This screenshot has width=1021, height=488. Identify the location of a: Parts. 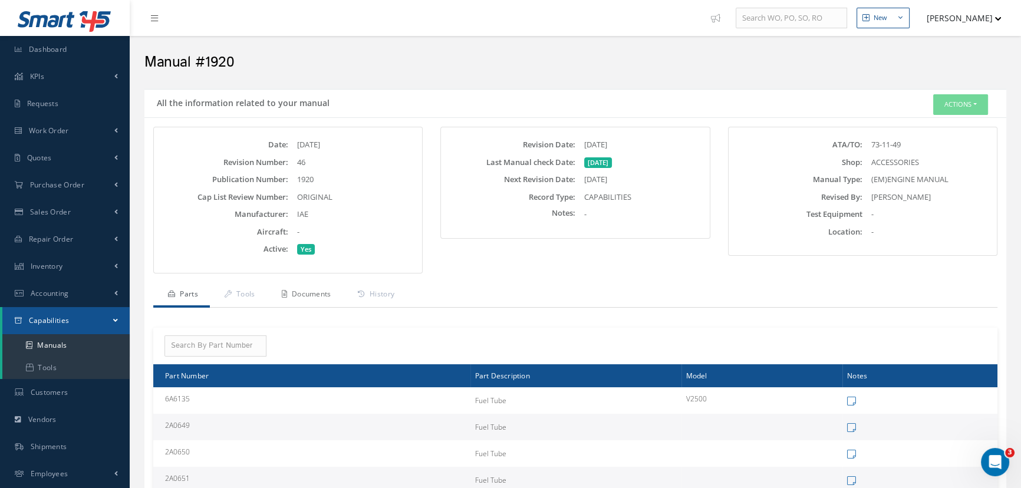
(182, 295).